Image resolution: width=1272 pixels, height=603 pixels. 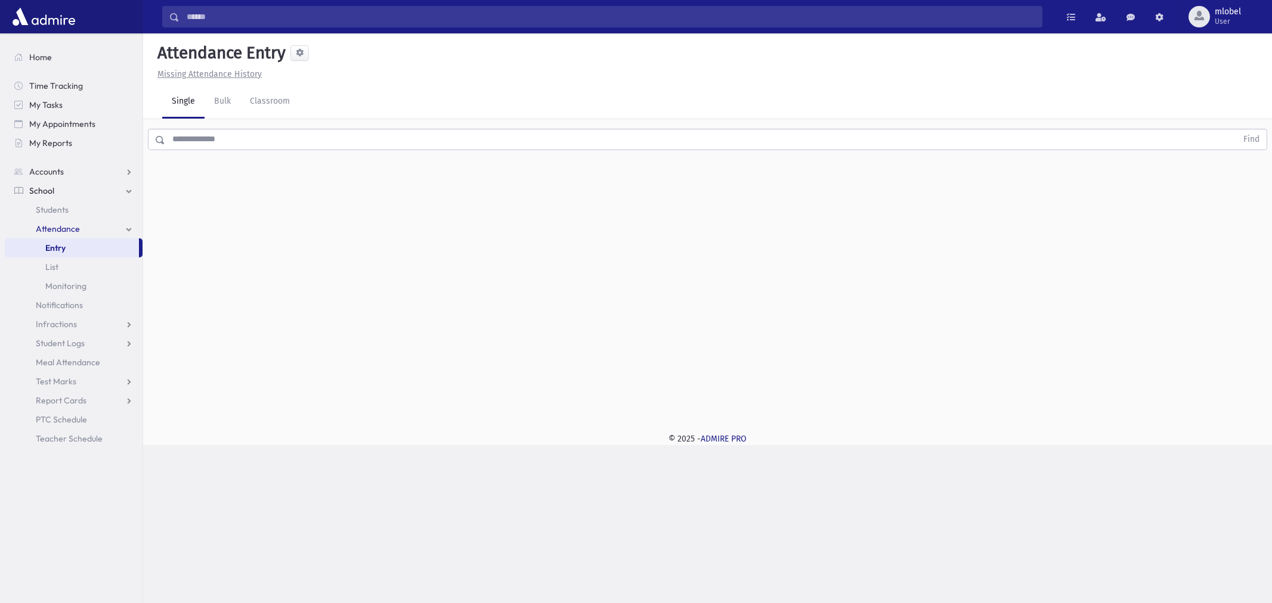 I want to click on span: Attendance, so click(x=58, y=229).